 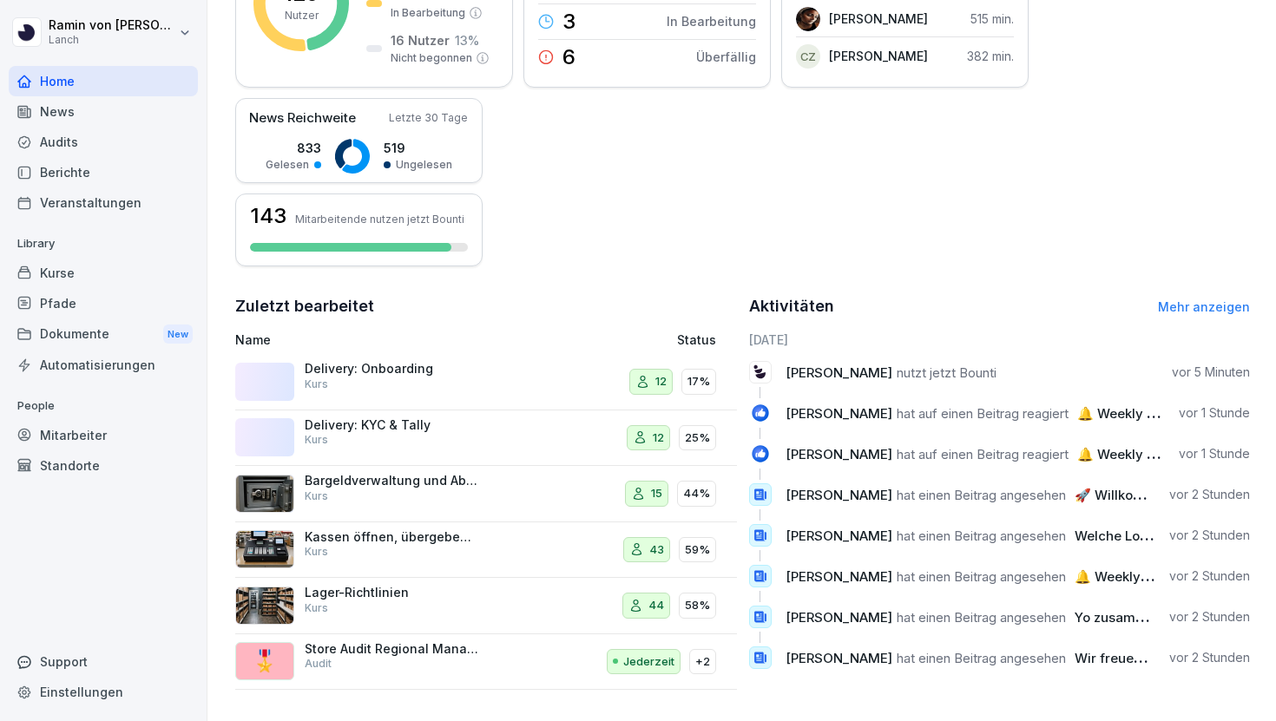 I want to click on p: 17%, so click(x=699, y=382).